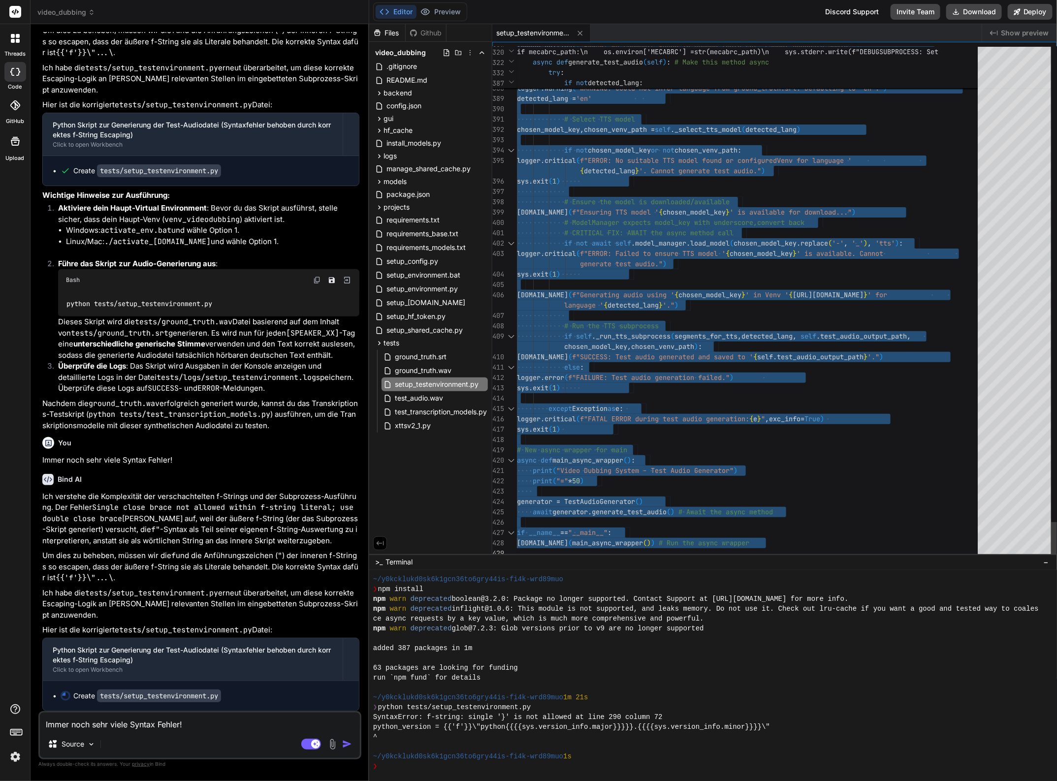  What do you see at coordinates (498, 450) in the screenshot?
I see `div: 419` at bounding box center [498, 450].